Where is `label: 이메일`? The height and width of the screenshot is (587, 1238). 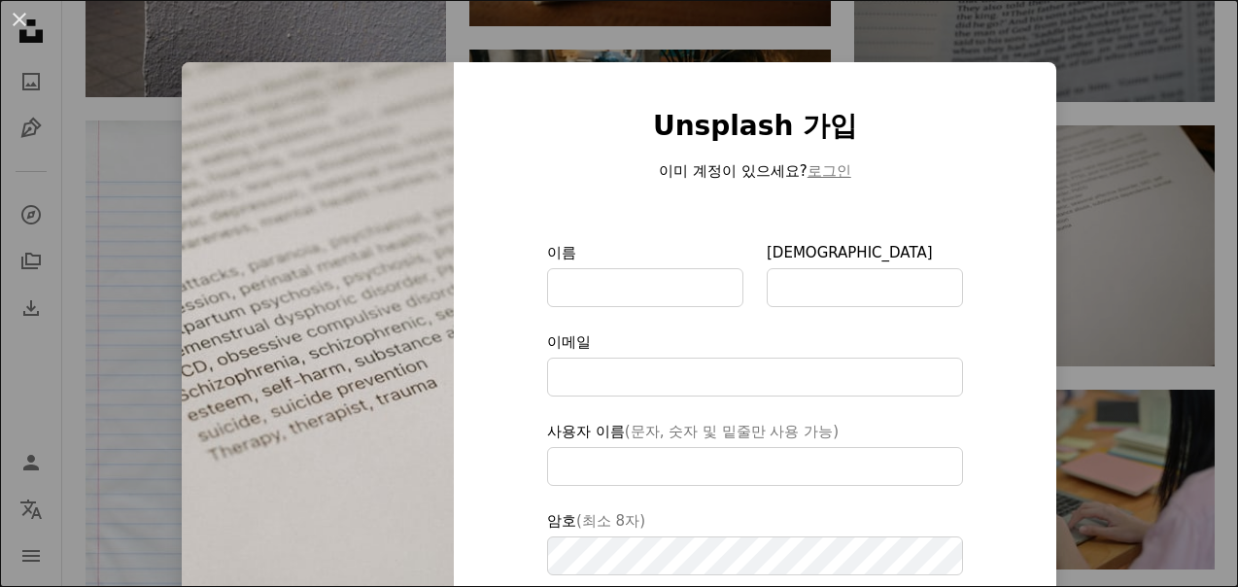
label: 이메일 is located at coordinates (755, 363).